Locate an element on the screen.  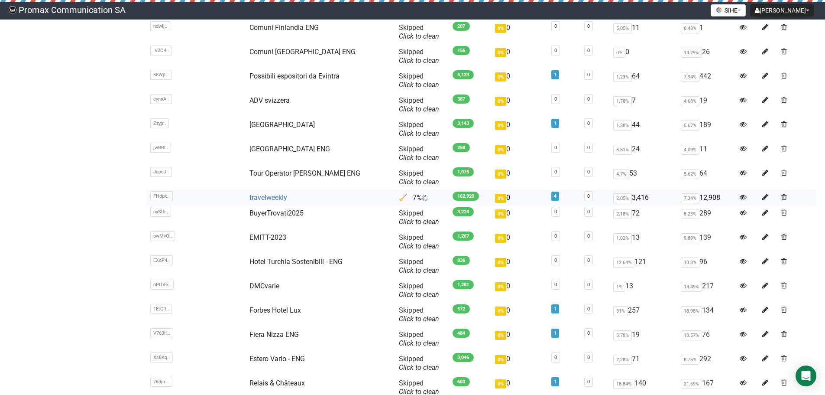
td: 12,908 is located at coordinates (707, 197).